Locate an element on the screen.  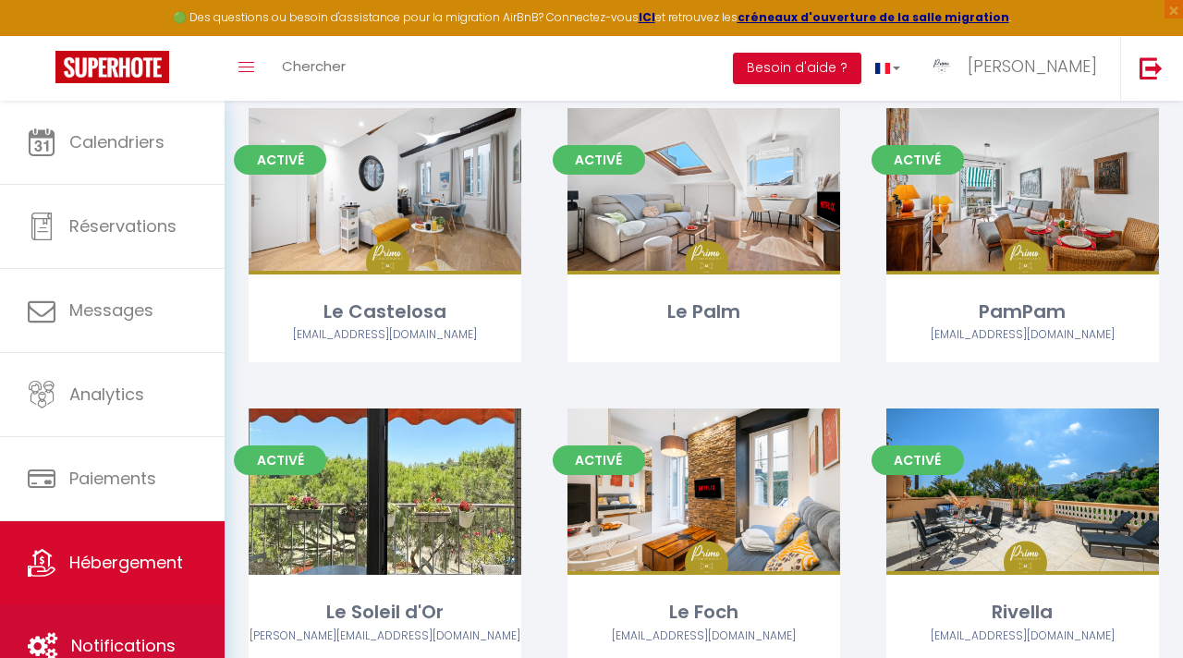
div: Le Foch is located at coordinates (704, 612).